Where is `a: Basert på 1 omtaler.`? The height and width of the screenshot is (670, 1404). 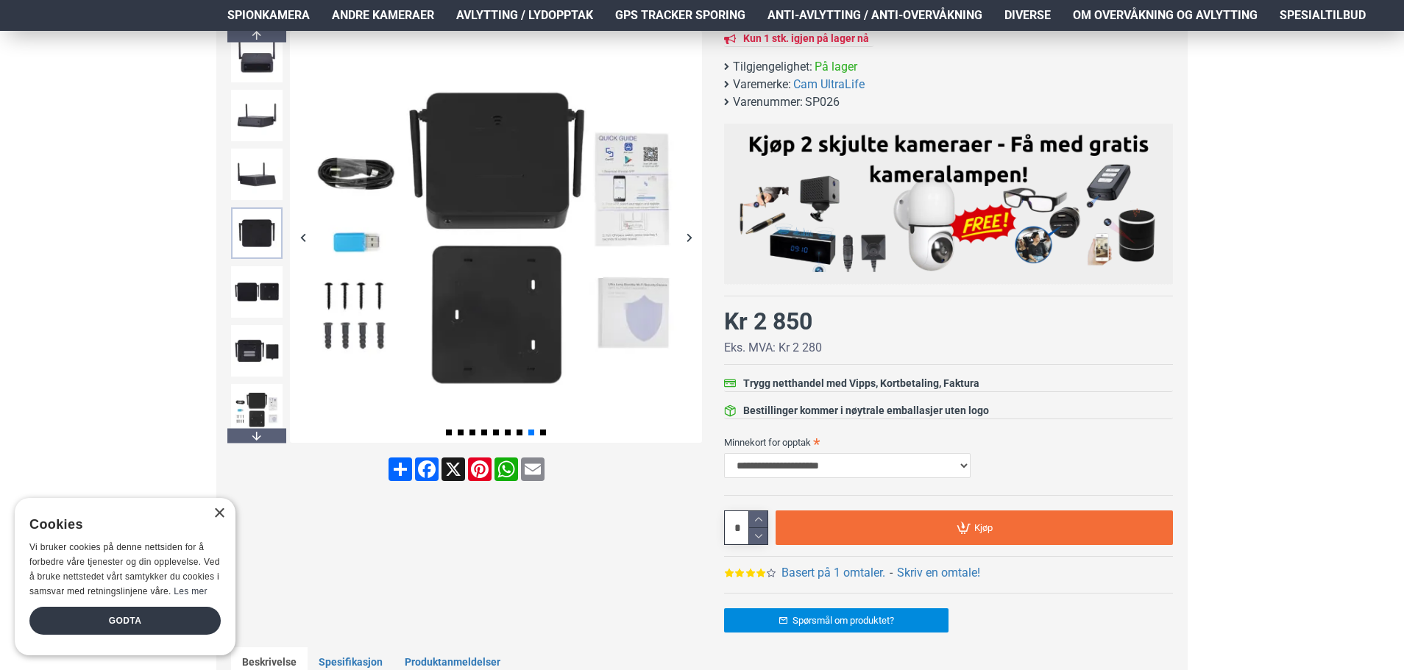
a: Basert på 1 omtaler. is located at coordinates (833, 573).